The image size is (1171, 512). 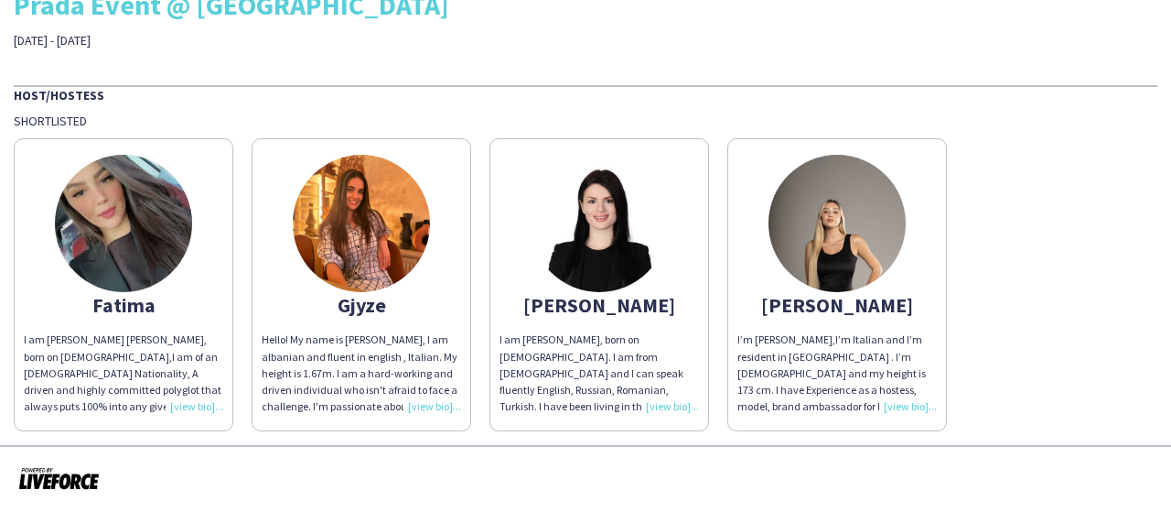 I want to click on div: Fatima, so click(x=124, y=305).